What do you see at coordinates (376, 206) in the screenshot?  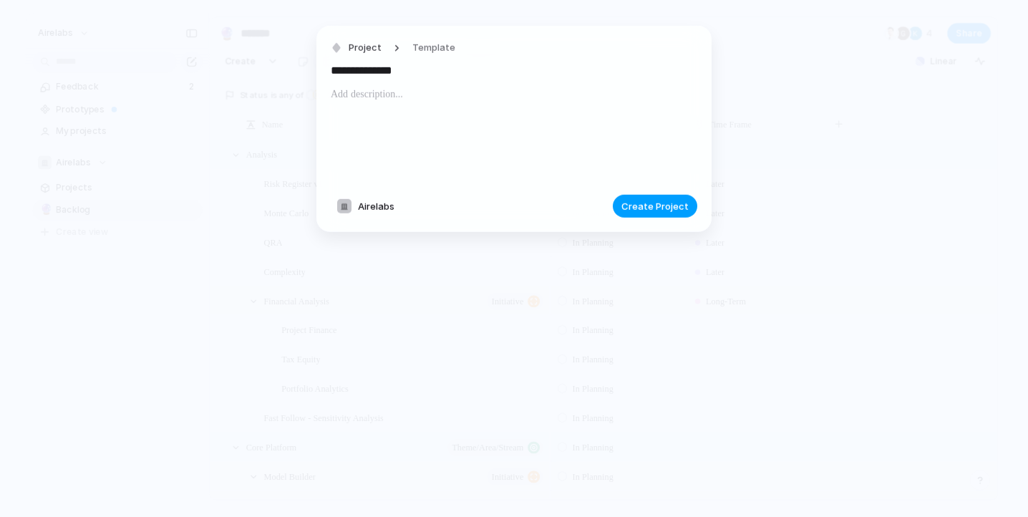 I see `span: Airelabs` at bounding box center [376, 206].